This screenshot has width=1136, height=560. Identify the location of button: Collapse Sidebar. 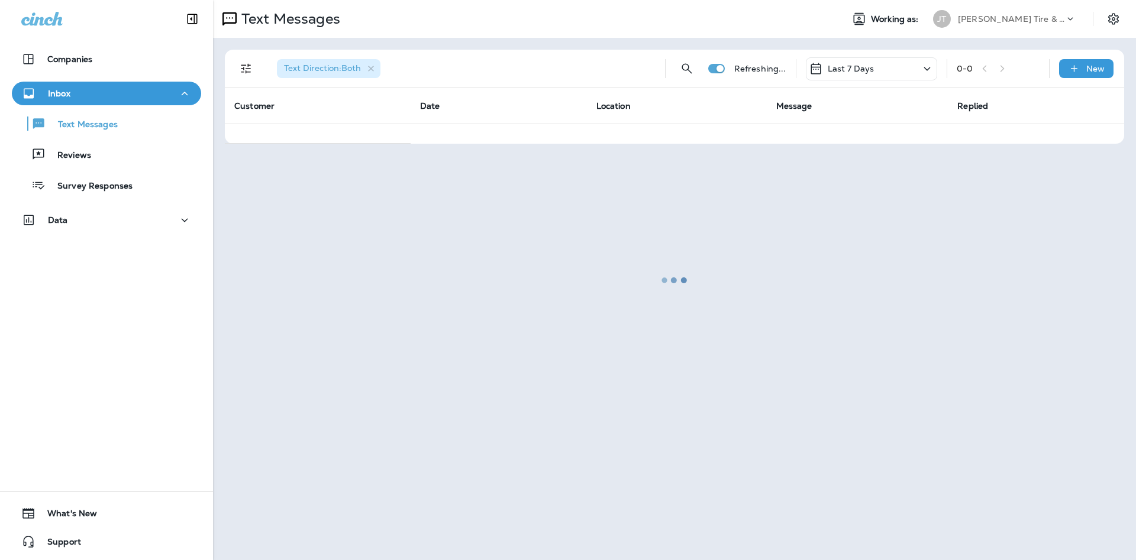
(192, 19).